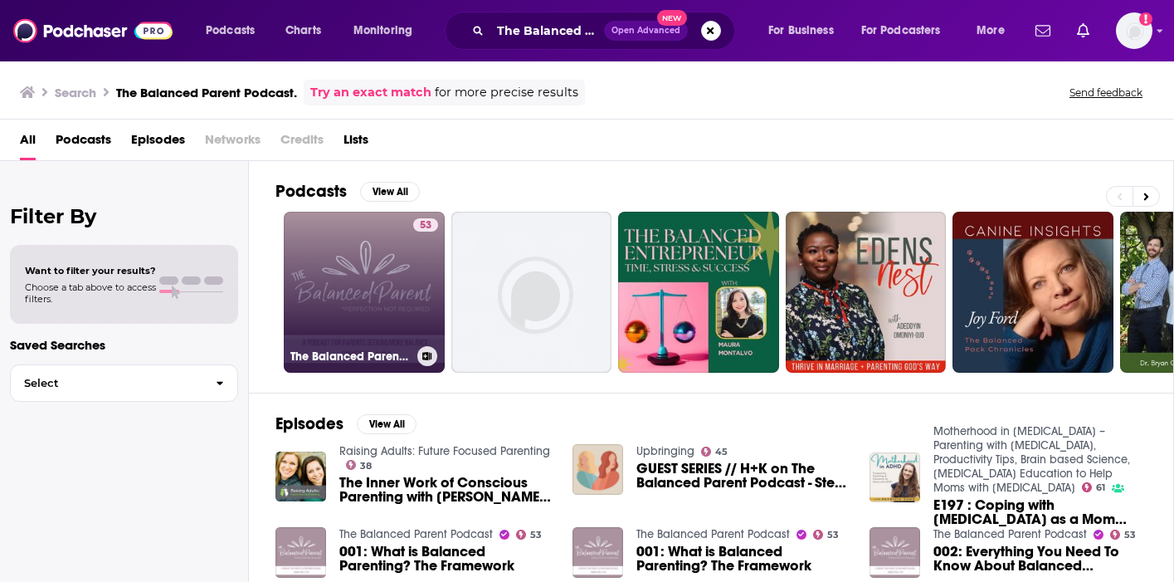  Describe the element at coordinates (302, 143) in the screenshot. I see `span: Credits` at that location.